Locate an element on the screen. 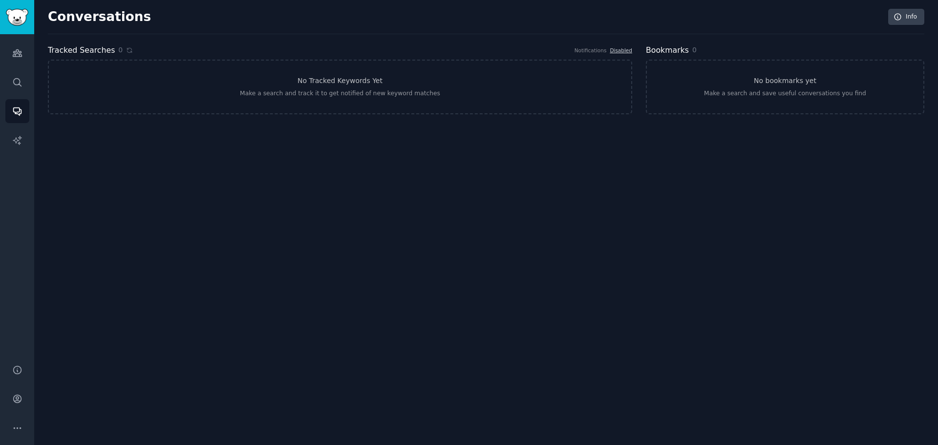 This screenshot has width=938, height=445. h2: Conversations is located at coordinates (99, 17).